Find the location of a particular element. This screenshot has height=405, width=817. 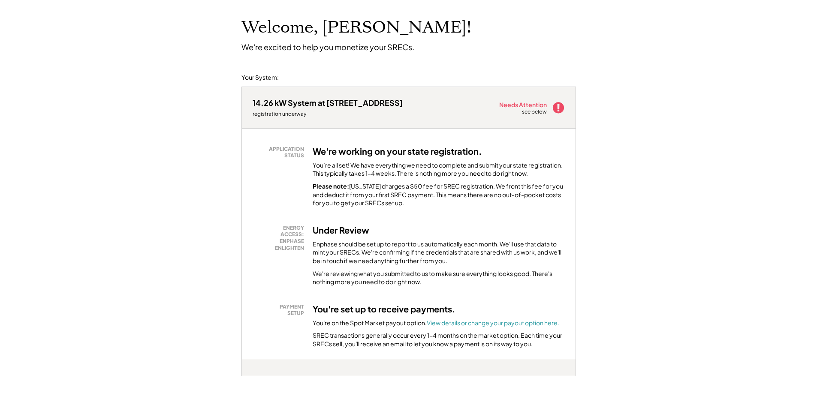

h3: Under Review is located at coordinates (341, 230).